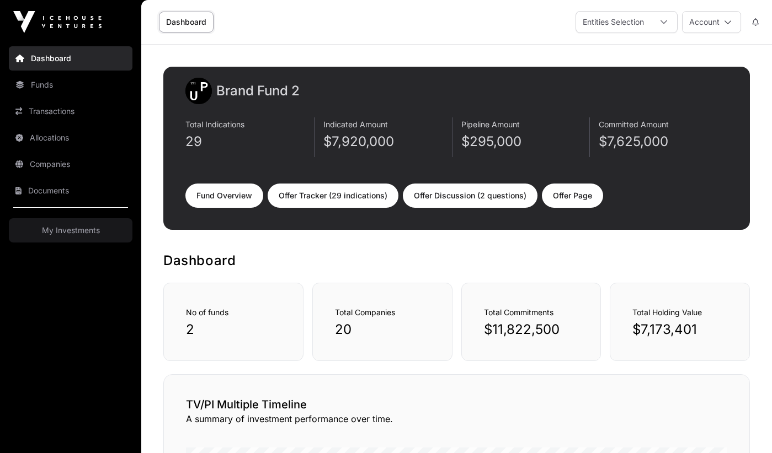  Describe the element at coordinates (382, 330) in the screenshot. I see `p: 20` at that location.